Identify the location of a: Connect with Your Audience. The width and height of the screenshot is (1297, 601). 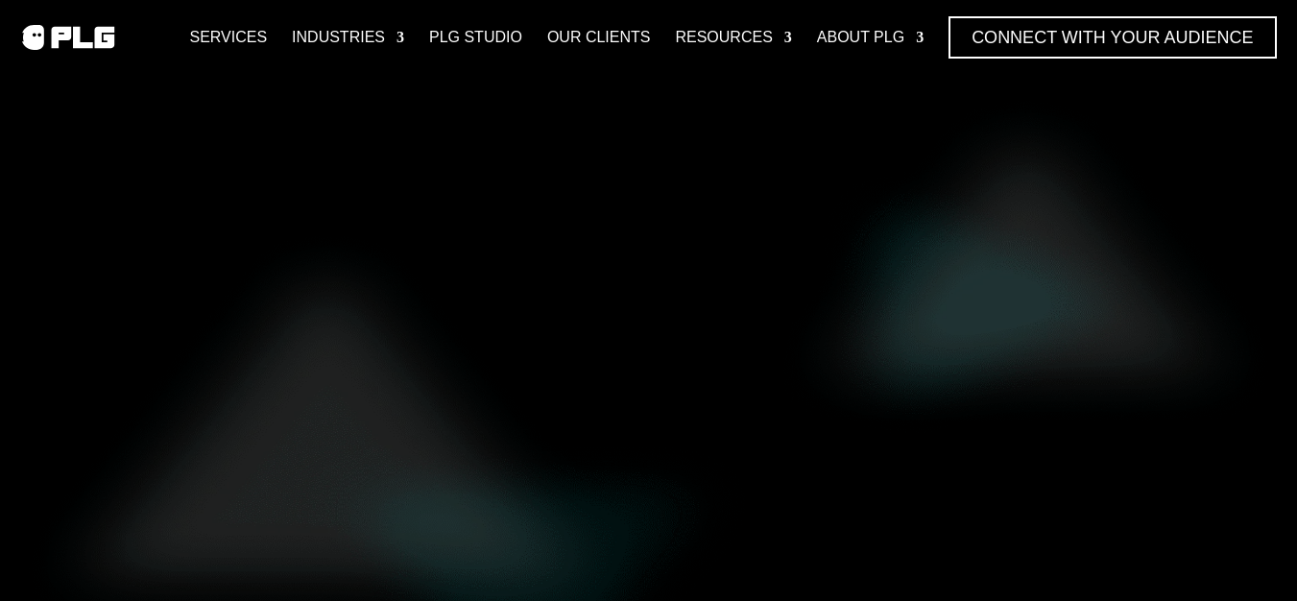
(1112, 37).